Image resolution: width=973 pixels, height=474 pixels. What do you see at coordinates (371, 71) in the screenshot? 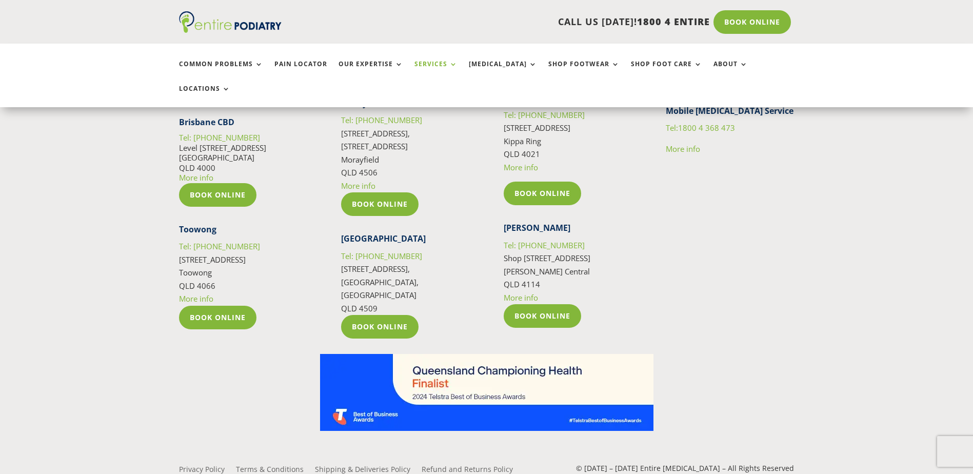
I see `a: Our Expertise` at bounding box center [371, 71].